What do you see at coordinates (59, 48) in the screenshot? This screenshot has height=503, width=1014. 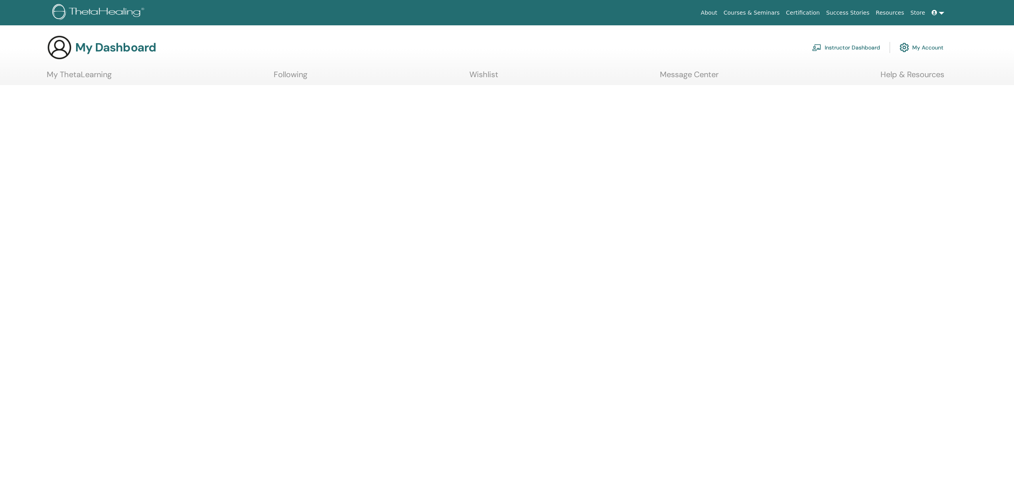 I see `img: generic-user-icon.jpg` at bounding box center [59, 48].